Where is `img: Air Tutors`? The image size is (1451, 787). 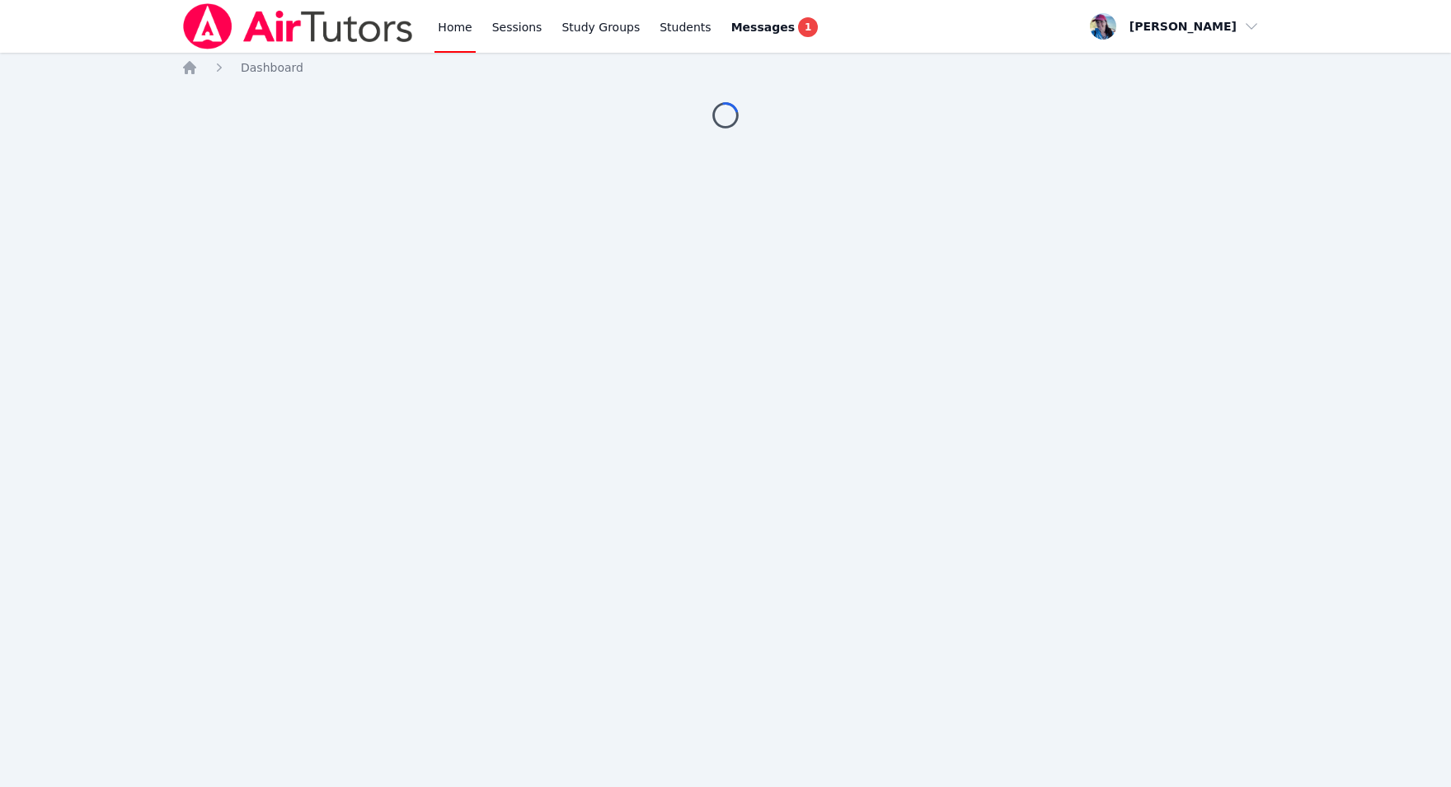
img: Air Tutors is located at coordinates (298, 26).